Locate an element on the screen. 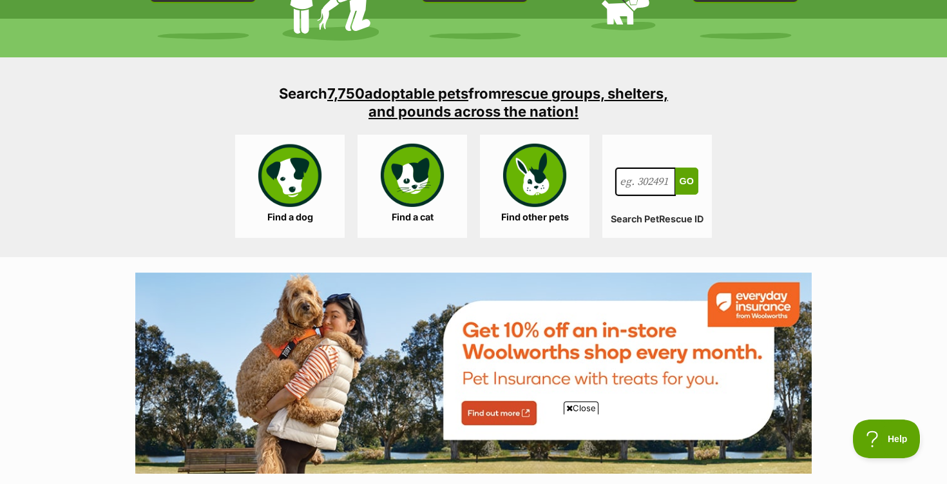 The image size is (947, 484). span: Close is located at coordinates (581, 408).